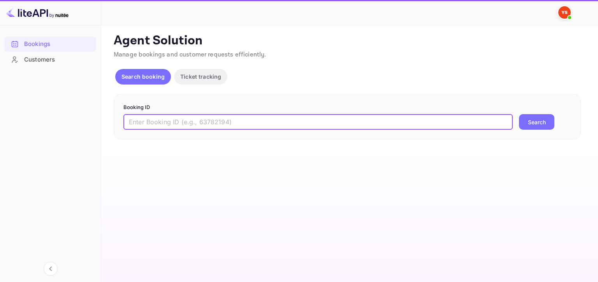 The height and width of the screenshot is (282, 598). I want to click on input: Enter Booking ID (e.g., 63782194), so click(318, 122).